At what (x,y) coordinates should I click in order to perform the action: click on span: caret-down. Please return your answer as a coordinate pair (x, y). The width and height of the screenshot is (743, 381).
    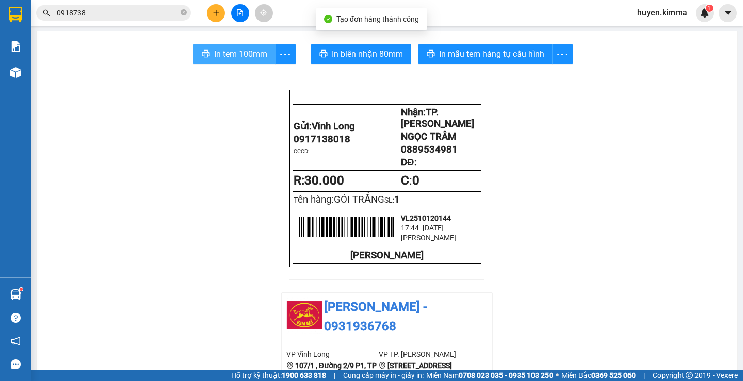
    Looking at the image, I should click on (728, 13).